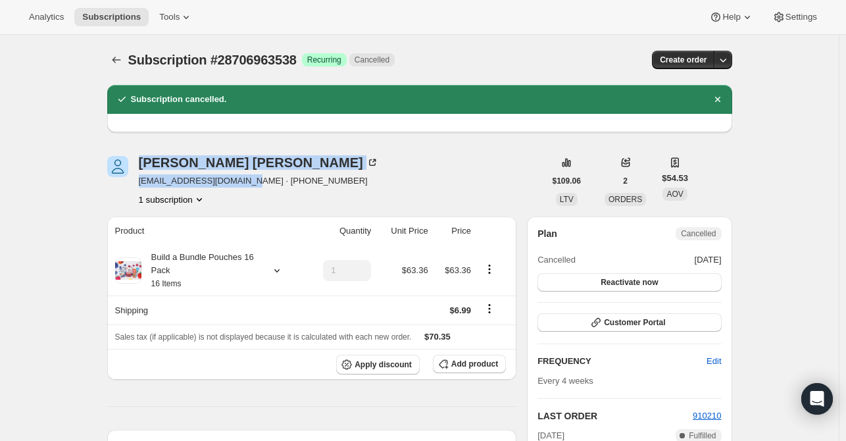 The image size is (846, 441). I want to click on div: Build a Bundle Pouches 16 Pack, so click(201, 270).